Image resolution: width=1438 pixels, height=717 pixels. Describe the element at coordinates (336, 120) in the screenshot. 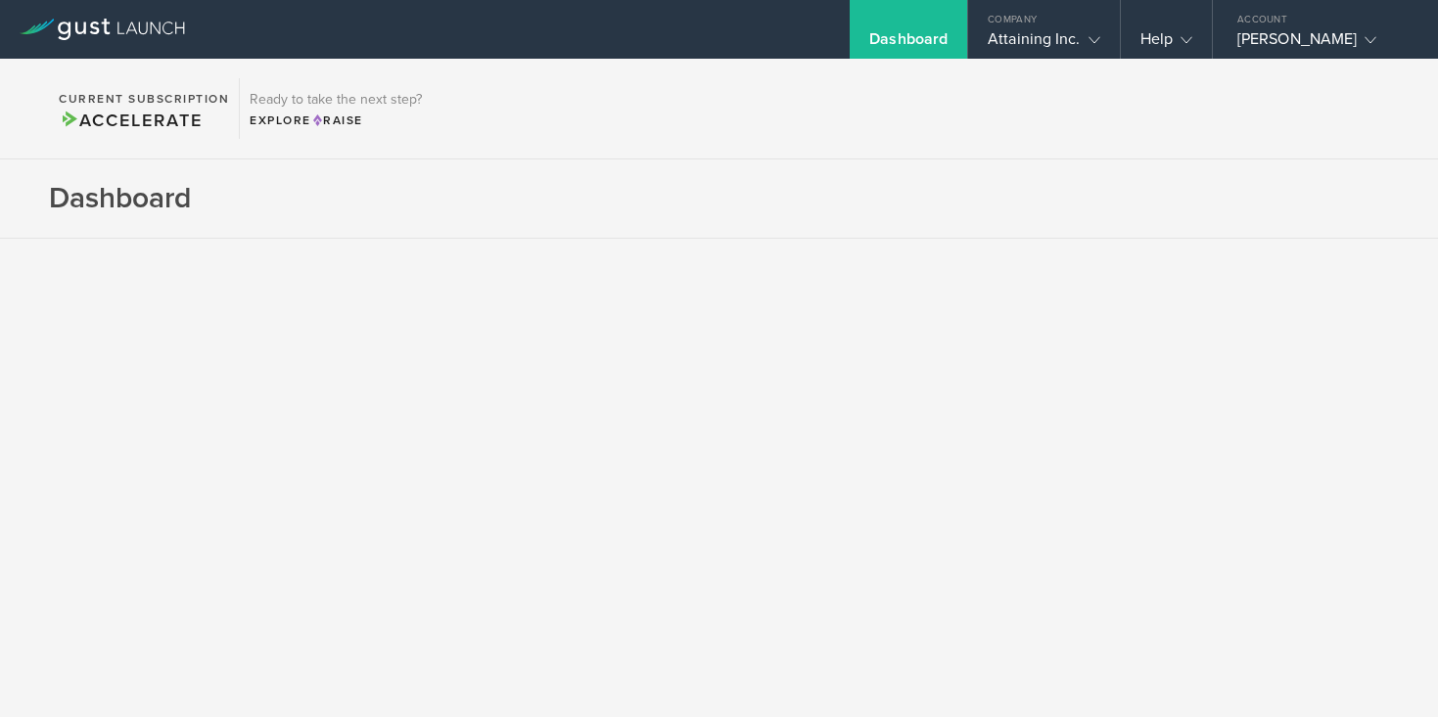

I see `div: Explore` at that location.